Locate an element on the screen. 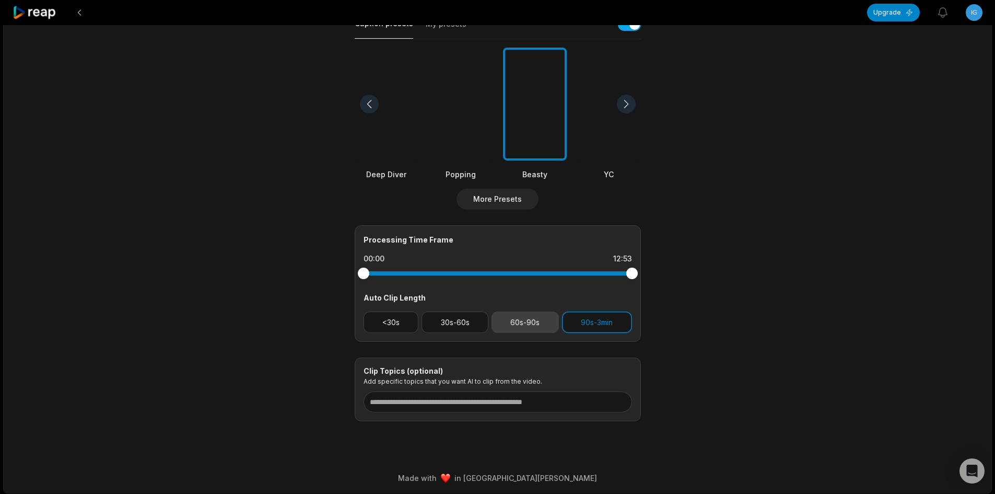  button: Caption presets is located at coordinates (384, 28).